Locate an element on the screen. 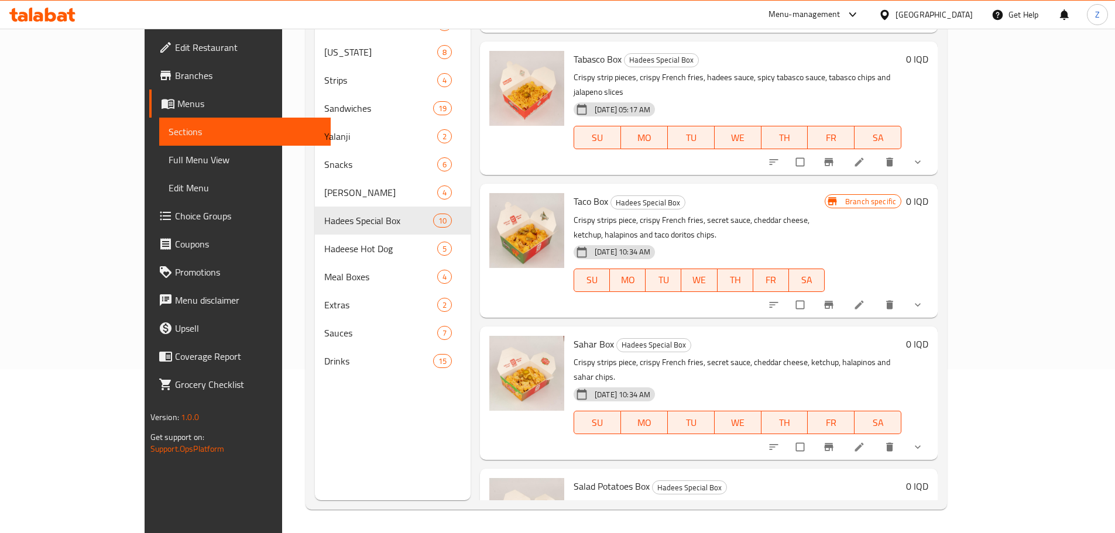 Image resolution: width=1115 pixels, height=533 pixels. span: 2 is located at coordinates (444, 136).